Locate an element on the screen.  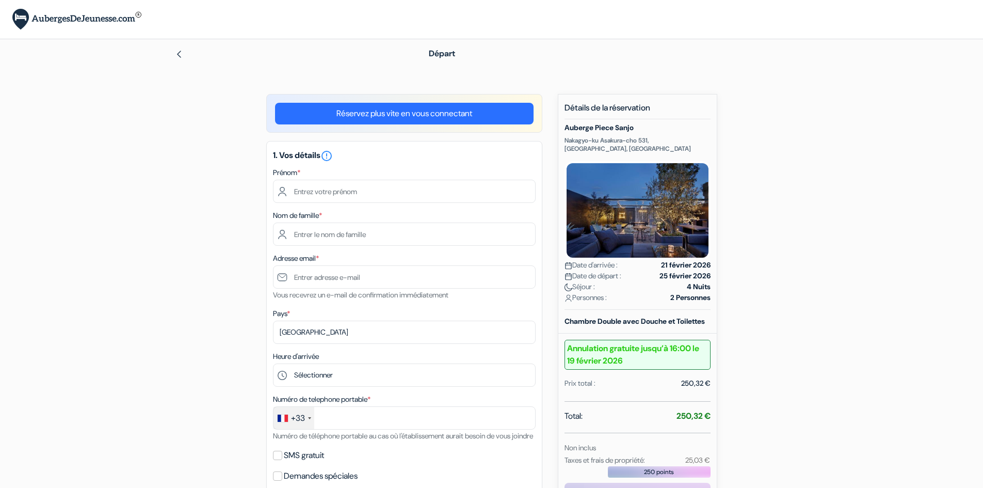
b: Annulation gratuite jusqu’à 16:00 le 19 février 2026 is located at coordinates (637, 354).